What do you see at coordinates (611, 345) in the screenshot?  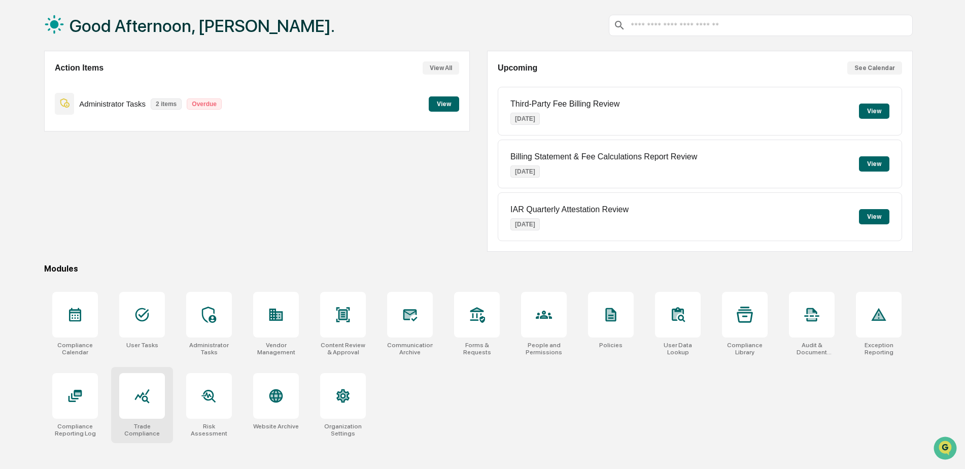 I see `div: Policies` at bounding box center [611, 345].